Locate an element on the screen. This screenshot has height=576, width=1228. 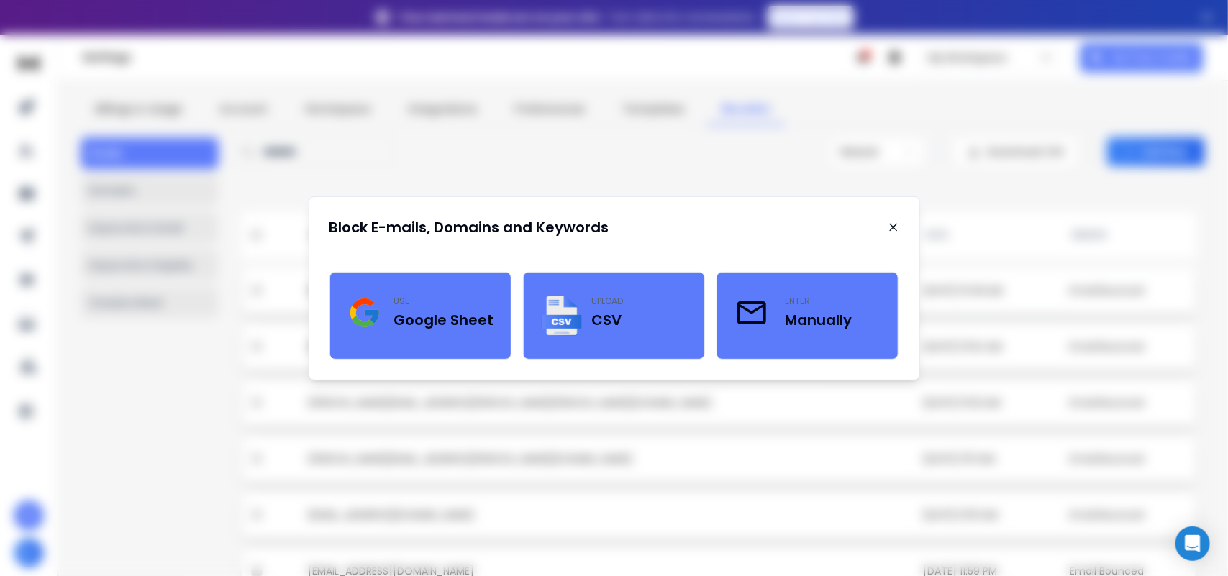
p: use is located at coordinates (443, 301).